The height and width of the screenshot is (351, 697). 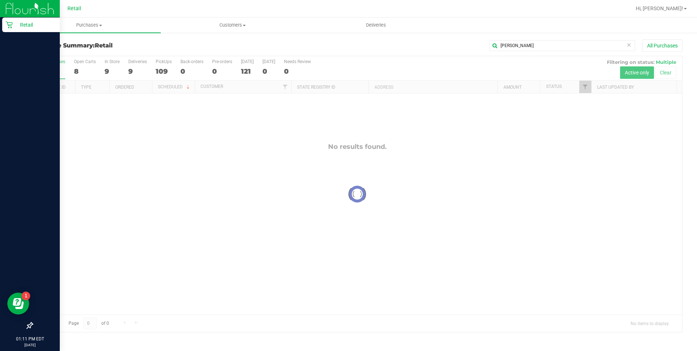 What do you see at coordinates (89, 25) in the screenshot?
I see `a: Purchases` at bounding box center [89, 25].